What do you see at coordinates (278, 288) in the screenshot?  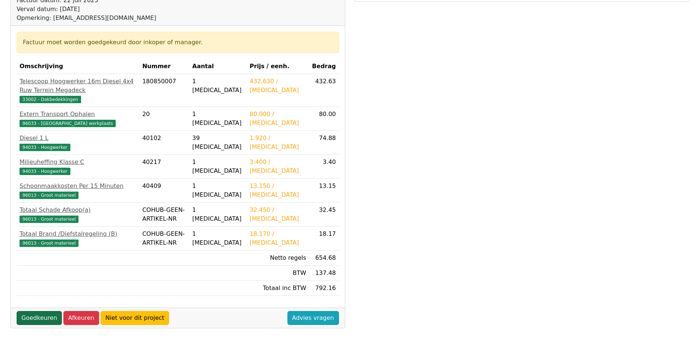 I see `td: Totaal inc BTW` at bounding box center [278, 288].